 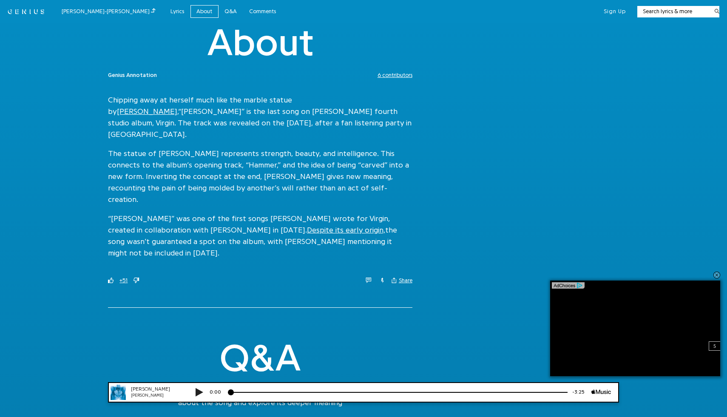 I want to click on a: About, so click(x=204, y=11).